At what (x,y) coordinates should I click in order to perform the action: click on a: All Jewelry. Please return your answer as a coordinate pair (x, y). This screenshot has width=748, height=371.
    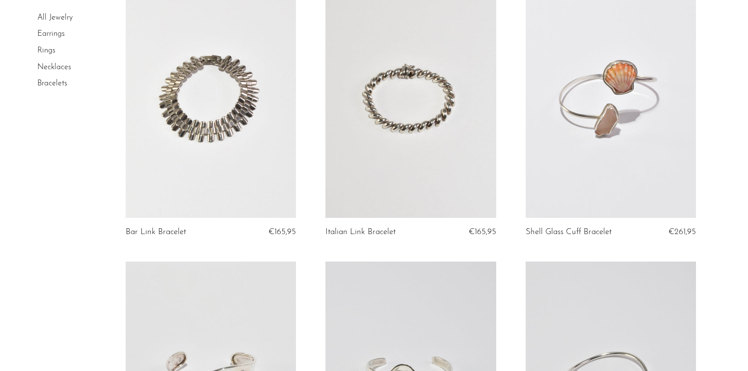
    Looking at the image, I should click on (55, 18).